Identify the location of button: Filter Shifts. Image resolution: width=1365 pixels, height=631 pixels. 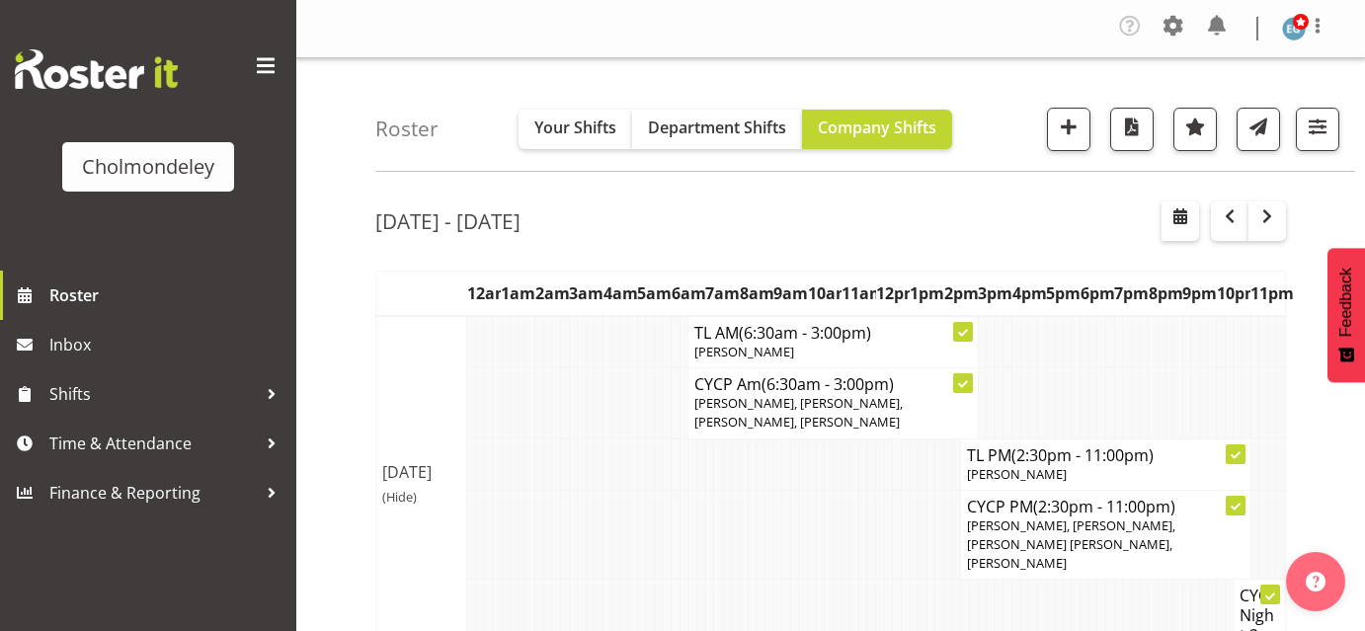
(1318, 129).